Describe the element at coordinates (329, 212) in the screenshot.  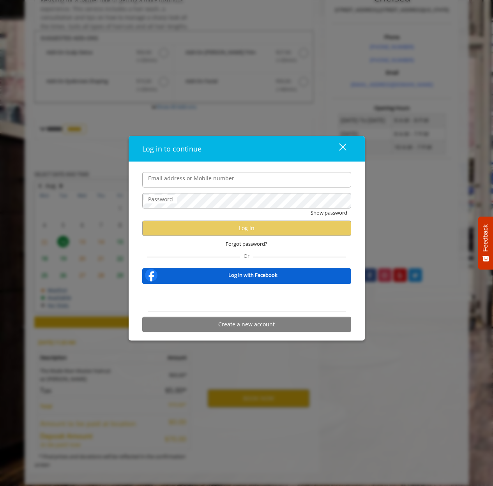
I see `button: Show password` at that location.